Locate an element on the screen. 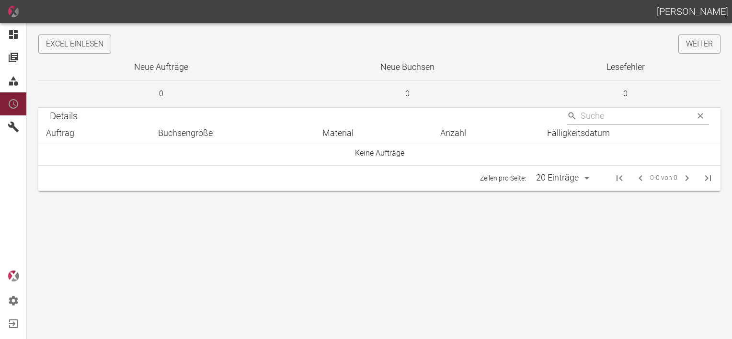 The height and width of the screenshot is (339, 732). span: Auftrag is located at coordinates (66, 133).